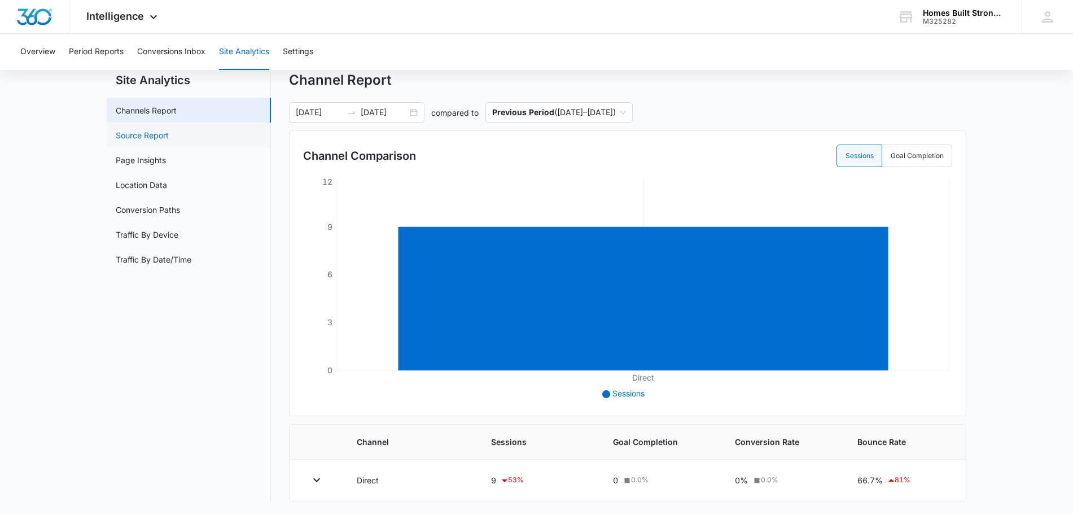 The image size is (1073, 515). Describe the element at coordinates (660, 480) in the screenshot. I see `div: 0` at that location.